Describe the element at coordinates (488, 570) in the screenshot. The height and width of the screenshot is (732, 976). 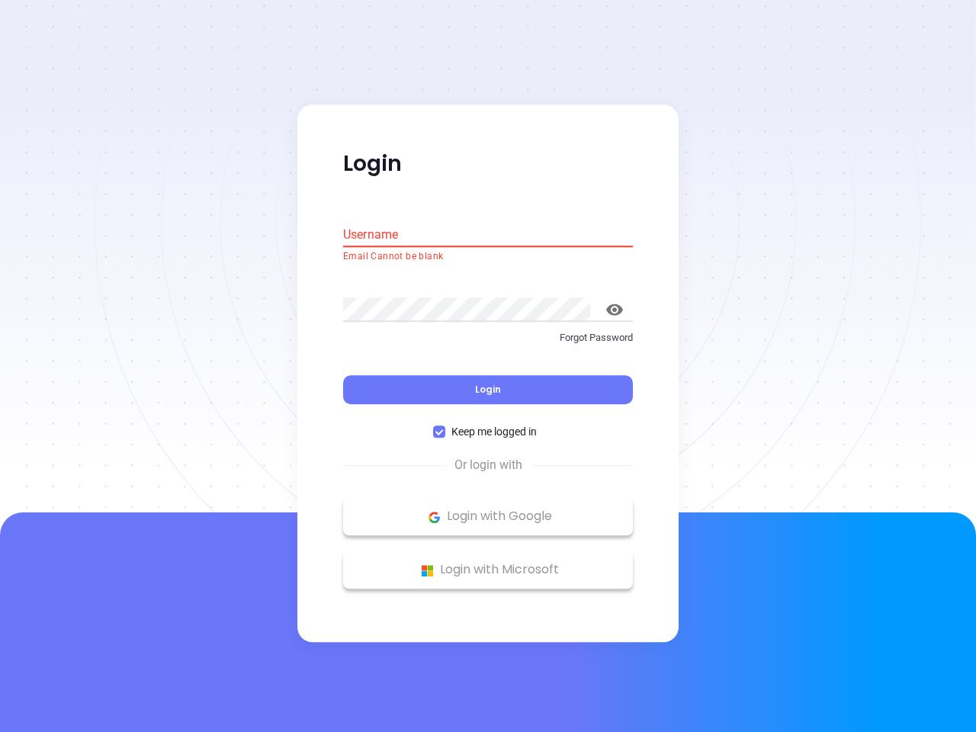
I see `p: Login with Microsoft` at that location.